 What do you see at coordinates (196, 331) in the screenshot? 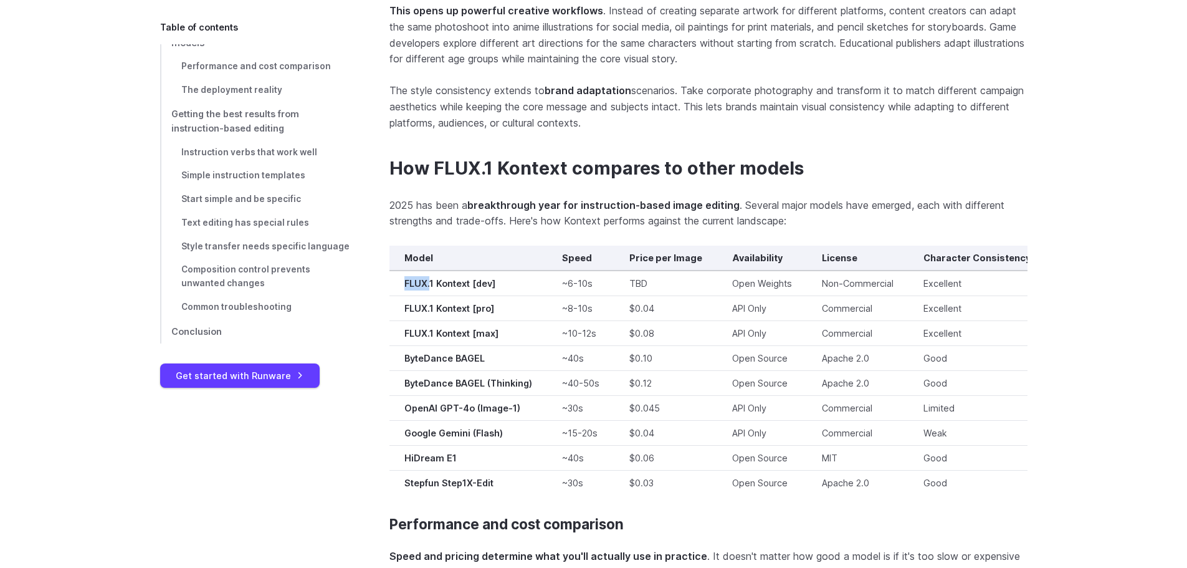
I see `span: Conclusion` at bounding box center [196, 331].